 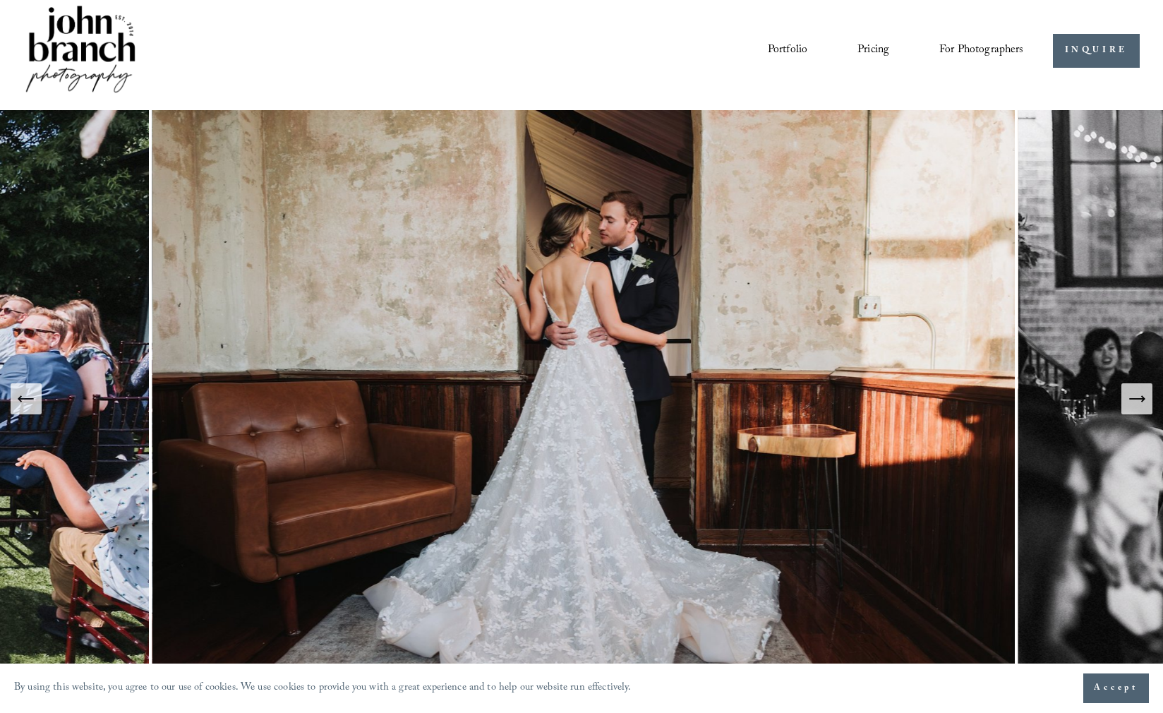 What do you see at coordinates (1096, 51) in the screenshot?
I see `a: INQUIRE` at bounding box center [1096, 51].